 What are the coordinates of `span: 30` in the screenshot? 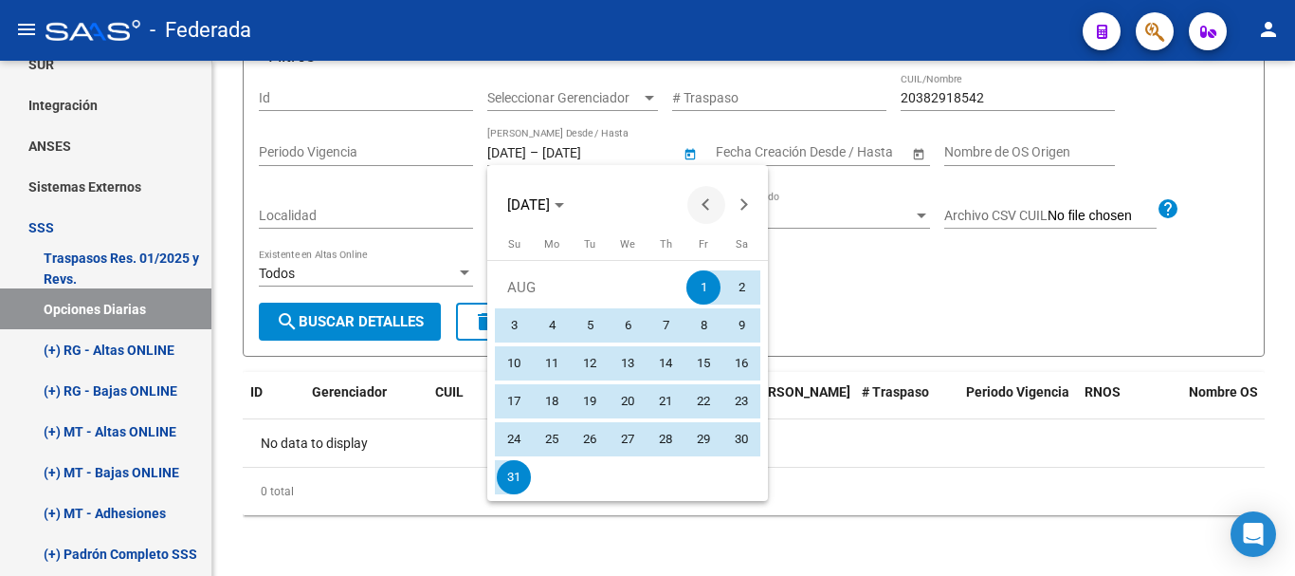 It's located at (741, 439).